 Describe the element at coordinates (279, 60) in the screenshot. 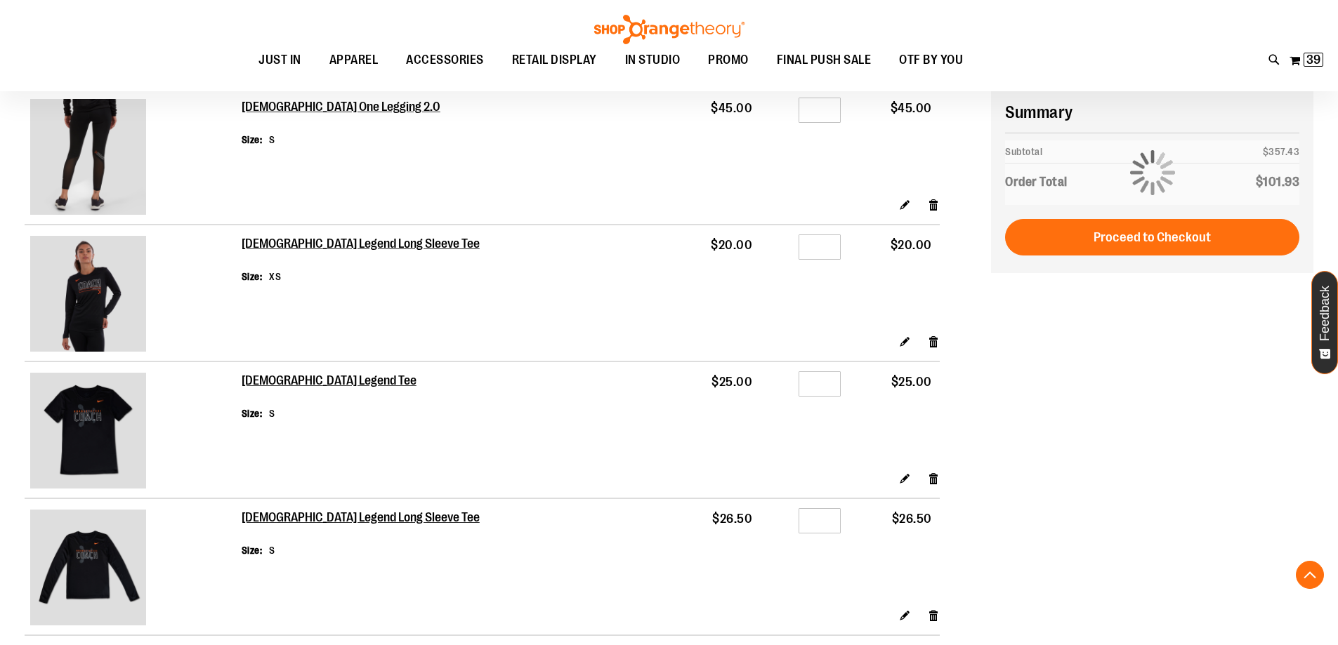

I see `span: JUST IN` at that location.